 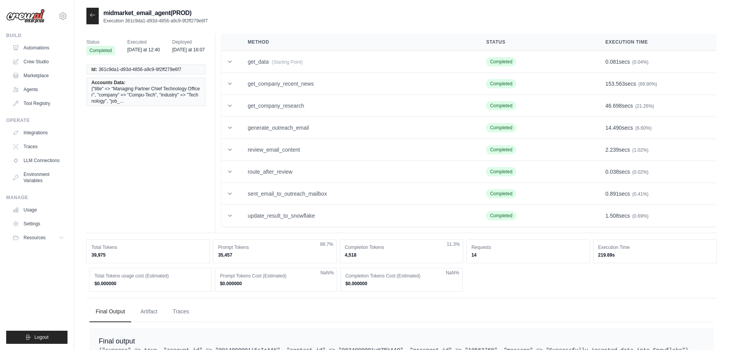 What do you see at coordinates (38, 160) in the screenshot?
I see `a: LLM Connections` at bounding box center [38, 160].